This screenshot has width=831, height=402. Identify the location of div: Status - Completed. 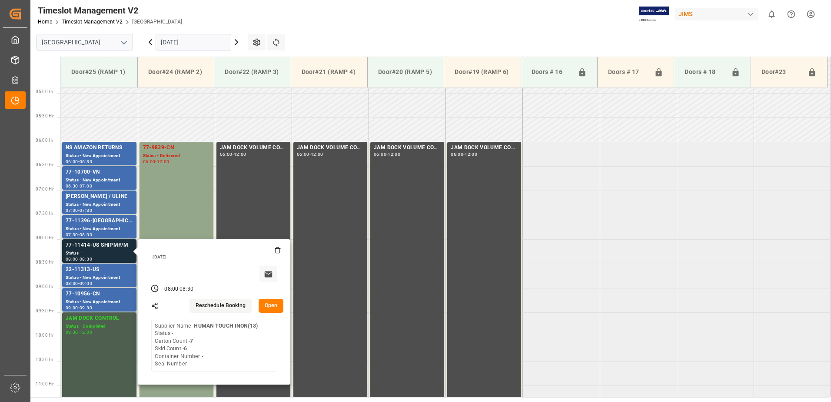
(99, 326).